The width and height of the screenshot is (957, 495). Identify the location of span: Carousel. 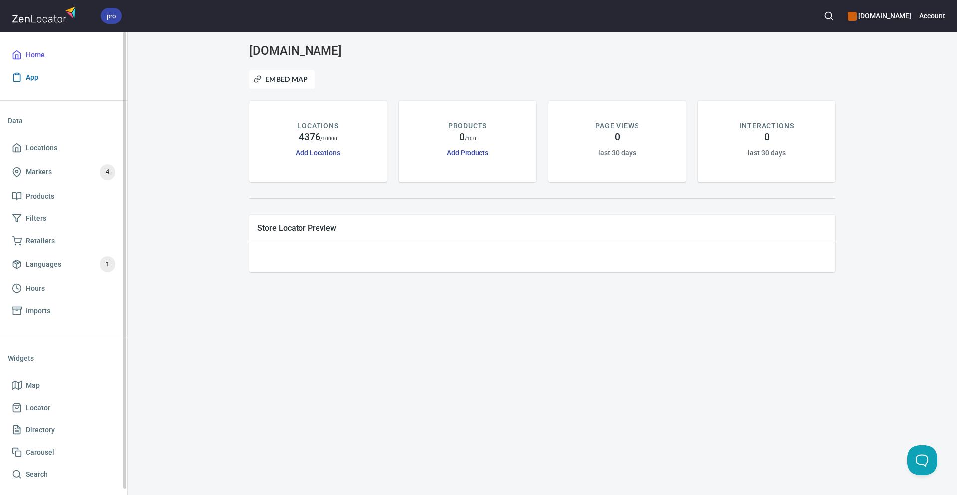
(40, 452).